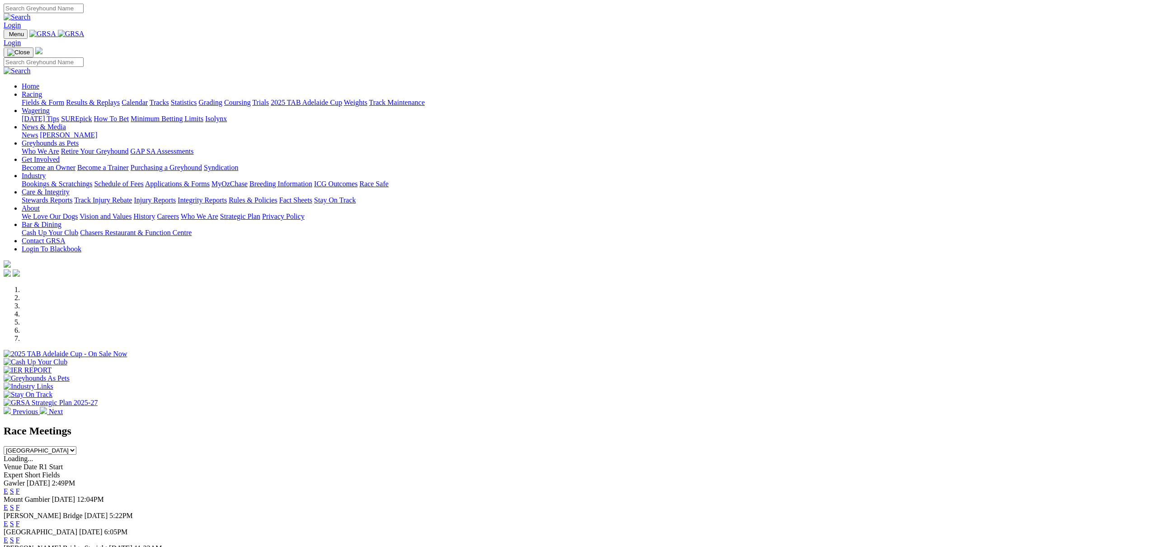  Describe the element at coordinates (105, 216) in the screenshot. I see `a: Vision and Values` at that location.